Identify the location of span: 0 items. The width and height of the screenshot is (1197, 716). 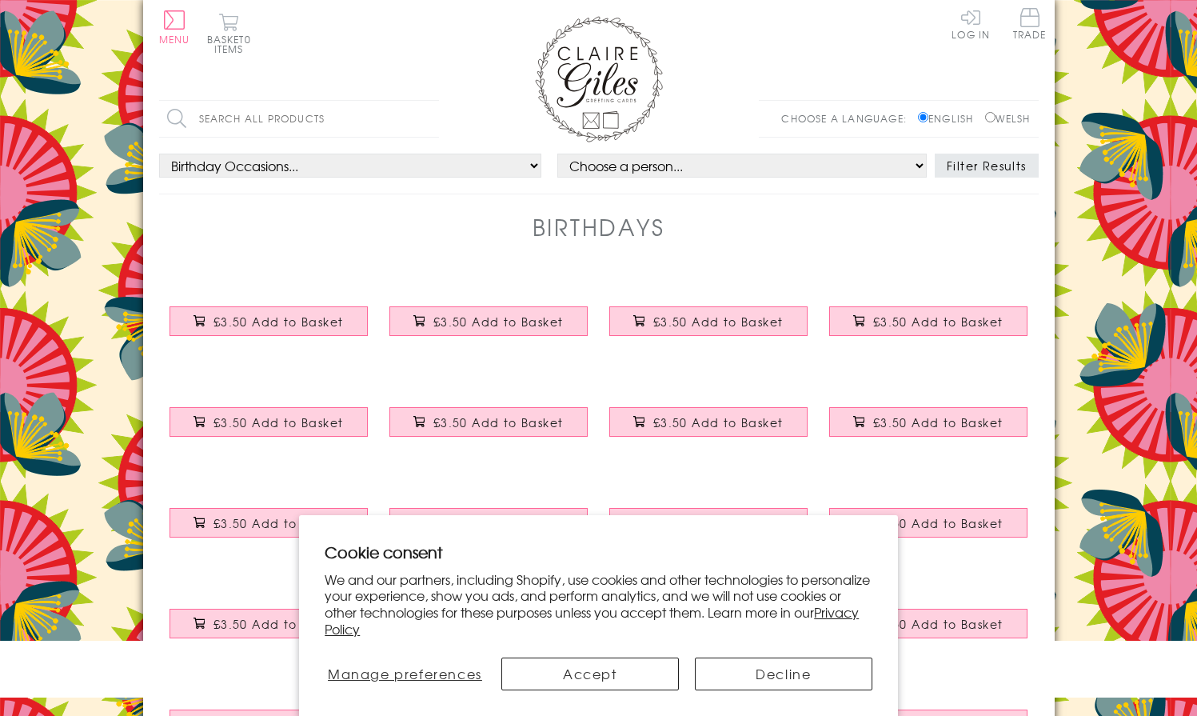
(233, 44).